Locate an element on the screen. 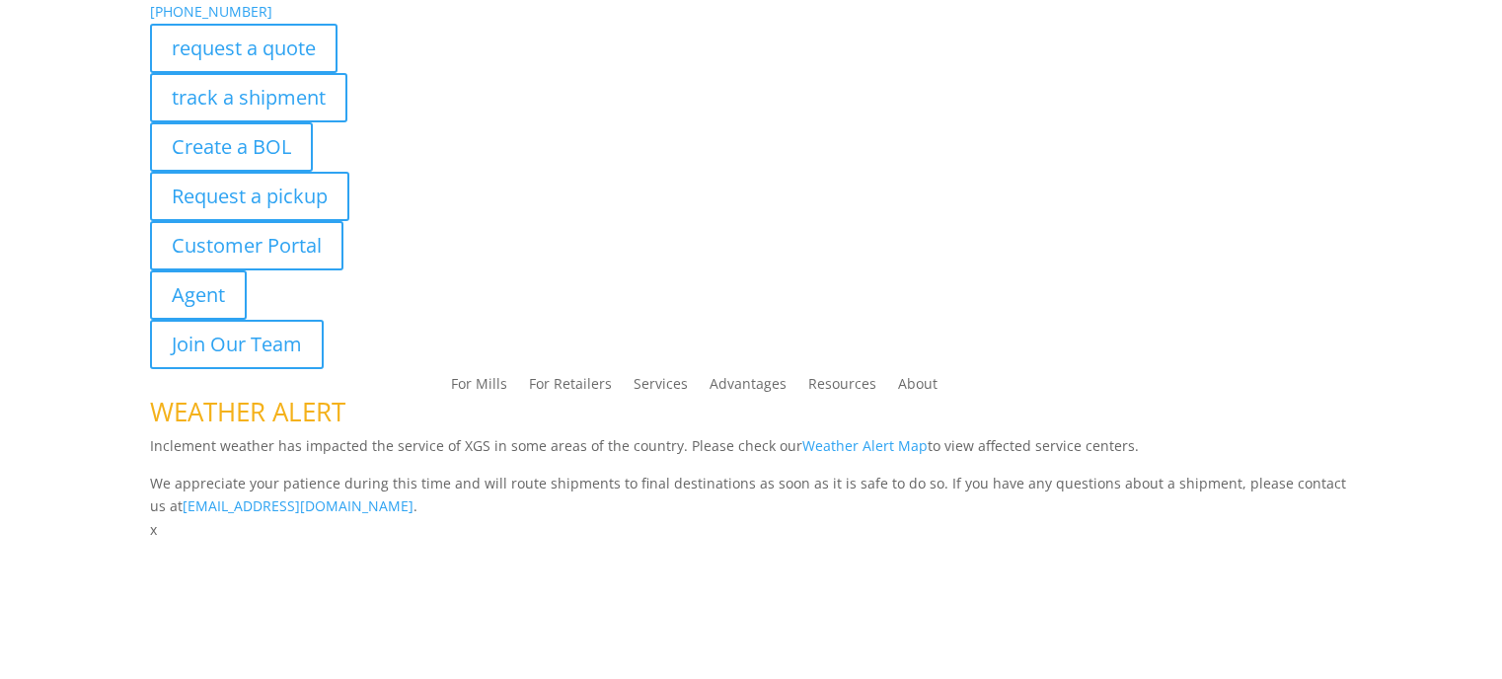 The width and height of the screenshot is (1502, 679). a: Join Our Team is located at coordinates (237, 345).